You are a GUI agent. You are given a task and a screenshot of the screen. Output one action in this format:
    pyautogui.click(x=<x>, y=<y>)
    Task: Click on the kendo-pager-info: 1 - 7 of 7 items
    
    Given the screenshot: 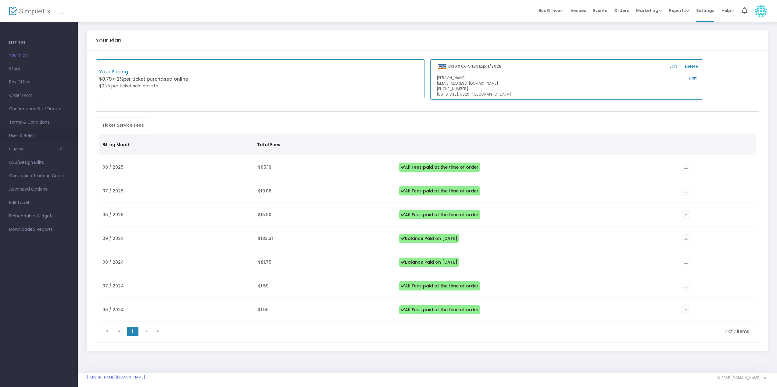 What is the action you would take?
    pyautogui.click(x=459, y=332)
    